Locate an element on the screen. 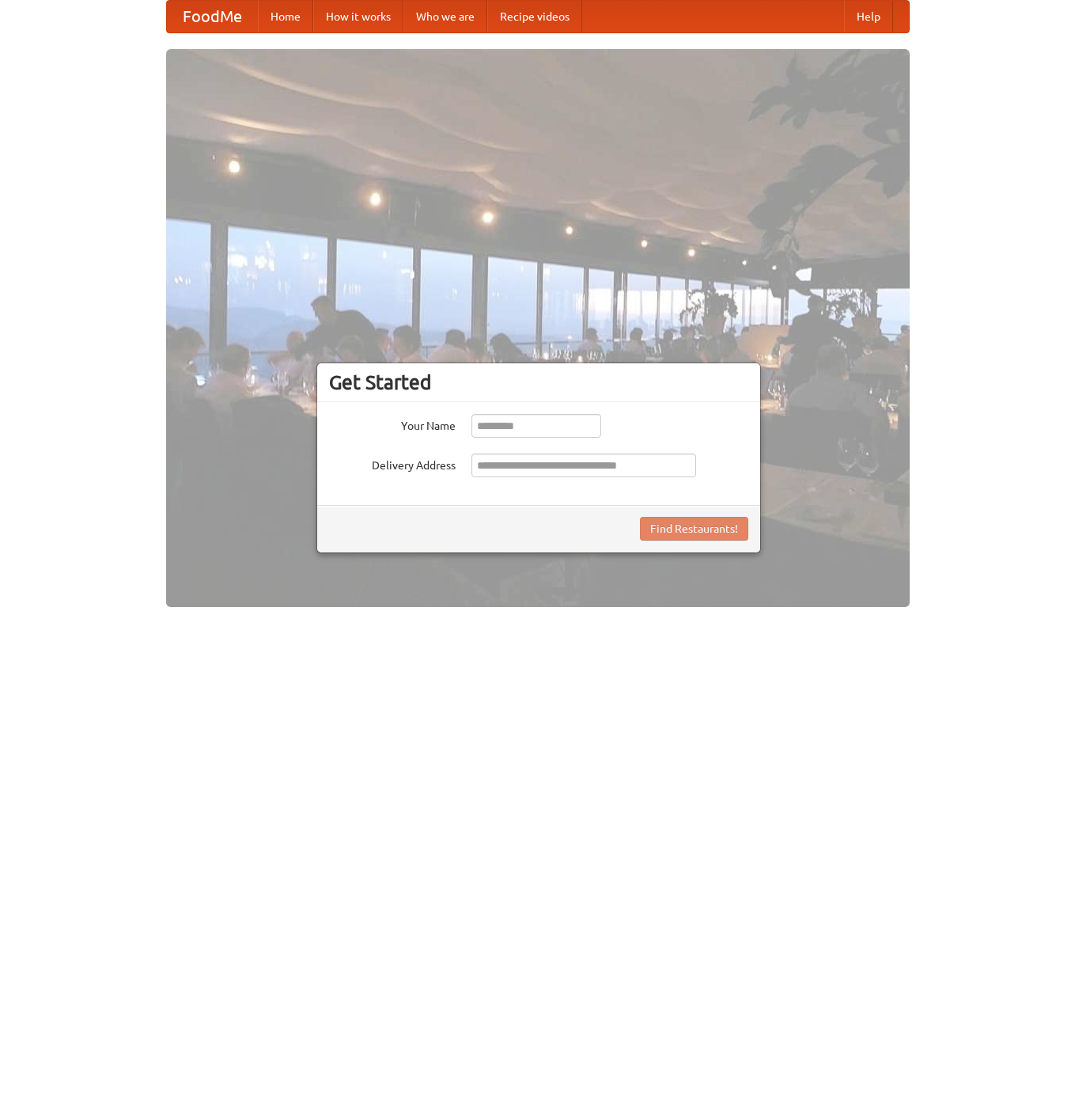 This screenshot has width=1075, height=1120. a: Recipe videos is located at coordinates (535, 17).